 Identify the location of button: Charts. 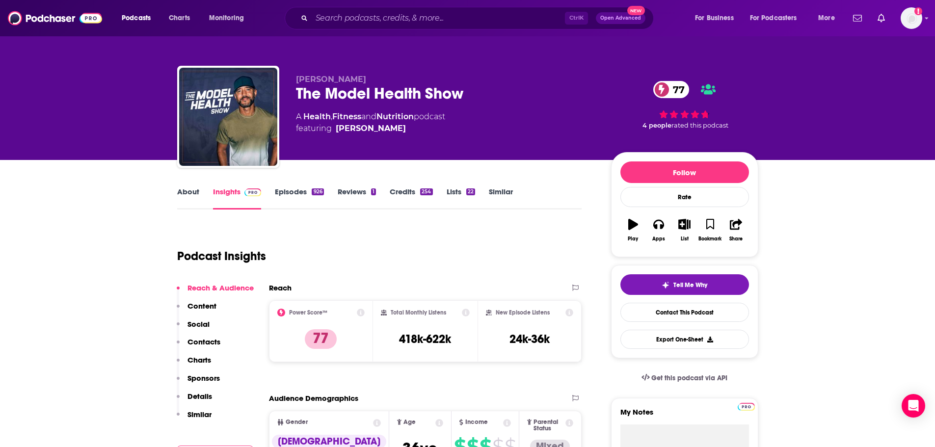
(194, 364).